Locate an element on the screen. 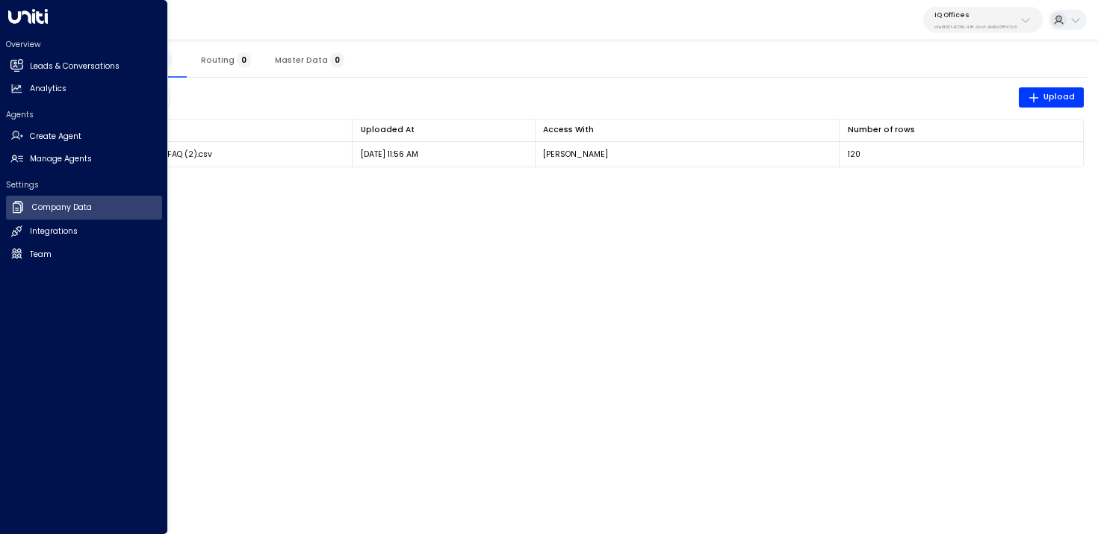 The height and width of the screenshot is (534, 1098). a: Analytics is located at coordinates (84, 89).